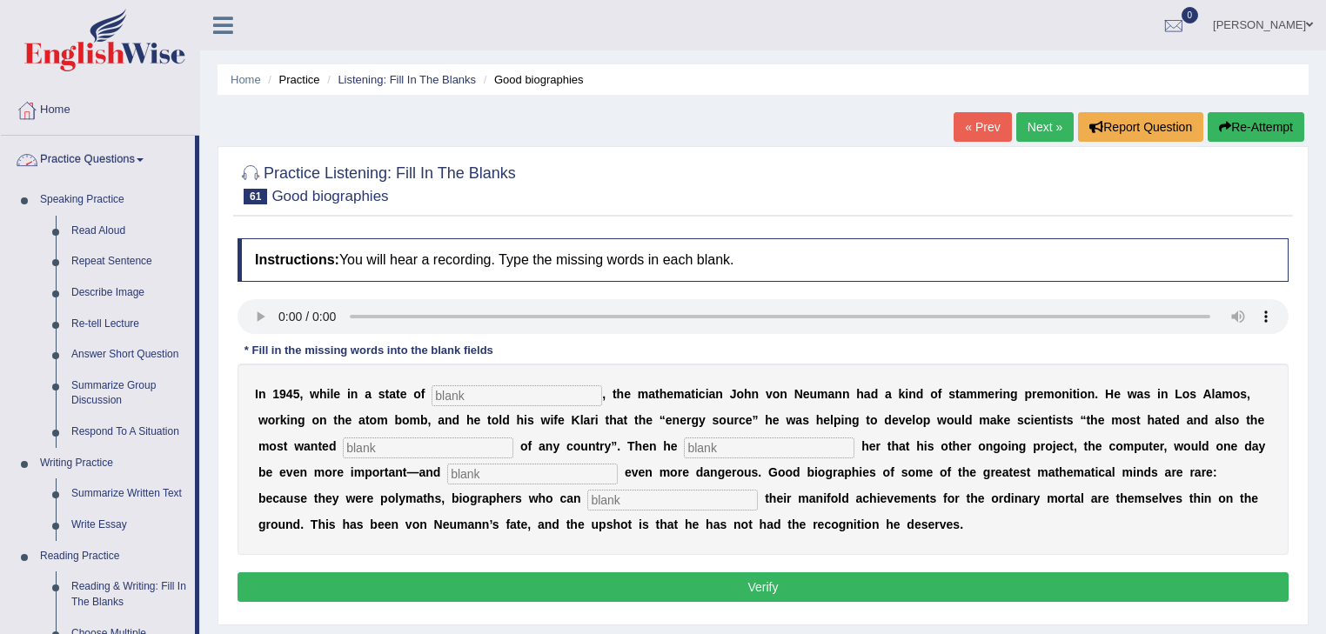 The height and width of the screenshot is (634, 1326). Describe the element at coordinates (1178, 394) in the screenshot. I see `b: L` at that location.